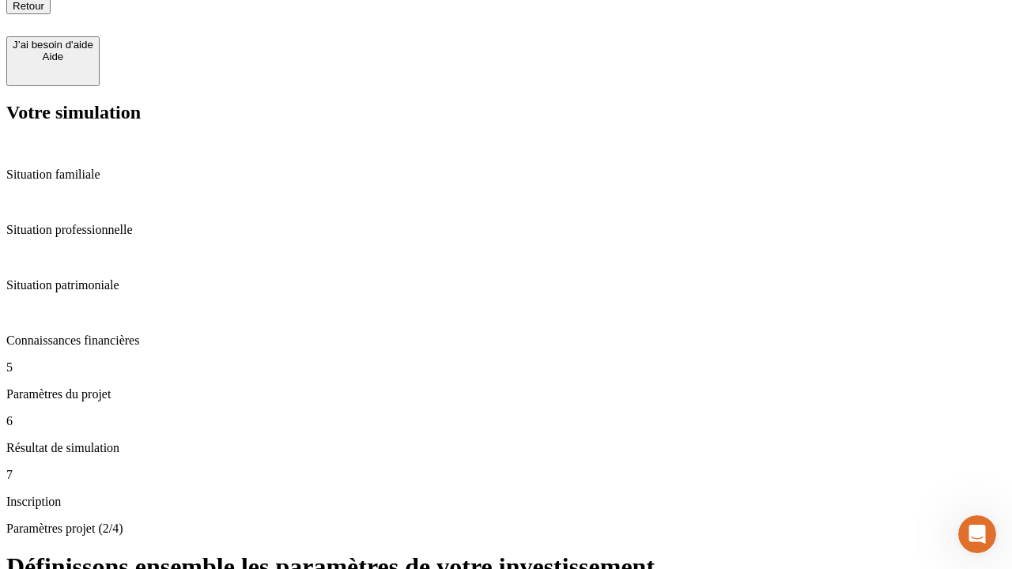  What do you see at coordinates (506, 112) in the screenshot?
I see `h2: Votre simulation` at bounding box center [506, 112].